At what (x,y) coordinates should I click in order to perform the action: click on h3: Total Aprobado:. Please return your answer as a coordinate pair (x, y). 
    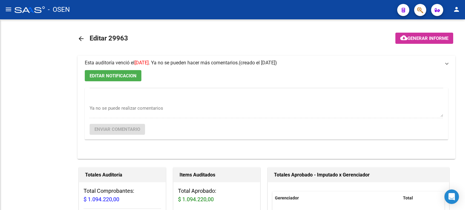
    Looking at the image, I should click on (217, 195).